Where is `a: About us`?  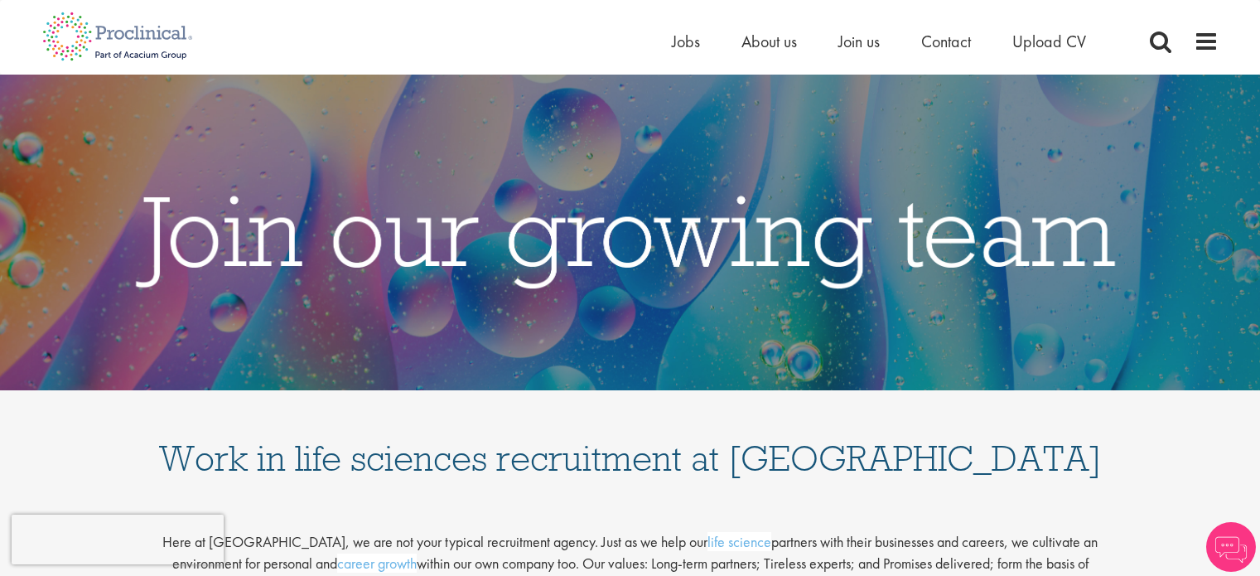 a: About us is located at coordinates (769, 41).